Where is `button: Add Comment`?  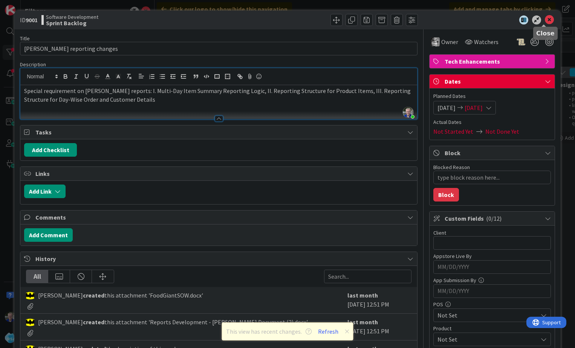 button: Add Comment is located at coordinates (48, 235).